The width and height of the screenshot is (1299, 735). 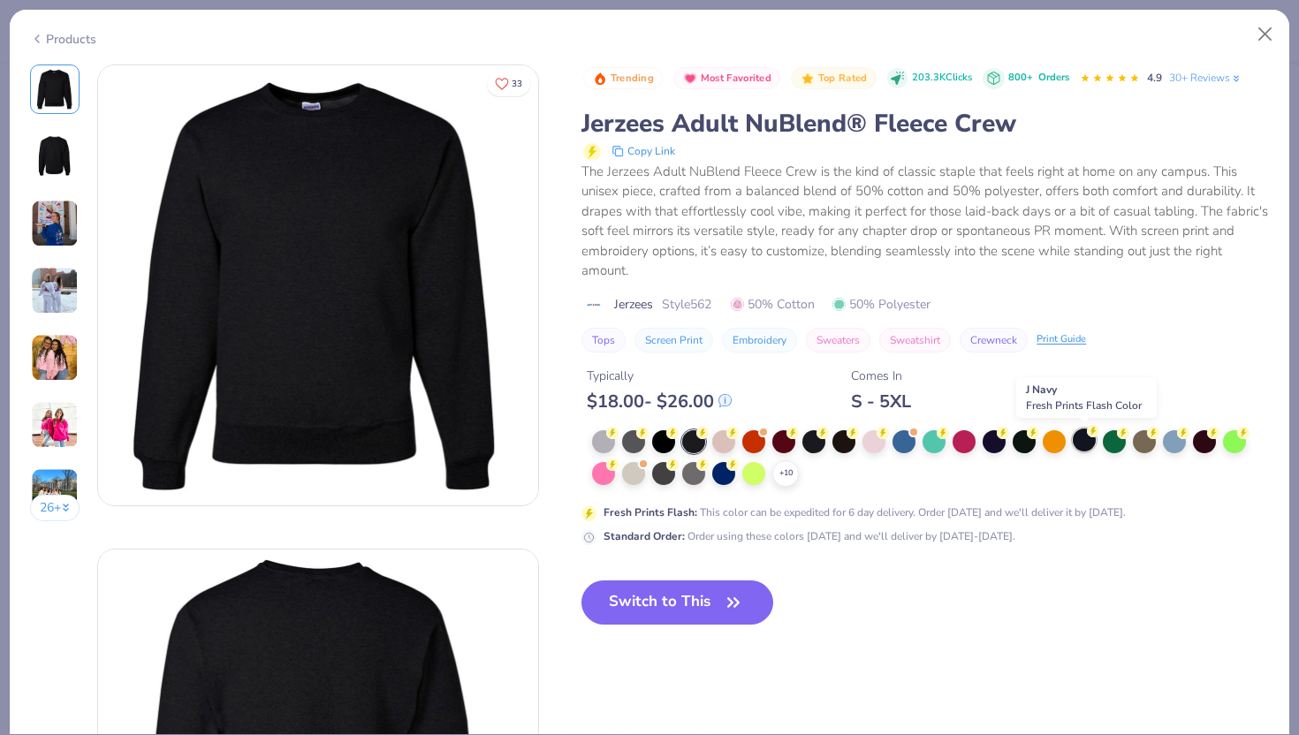 I want to click on button: Screen Print, so click(x=673, y=340).